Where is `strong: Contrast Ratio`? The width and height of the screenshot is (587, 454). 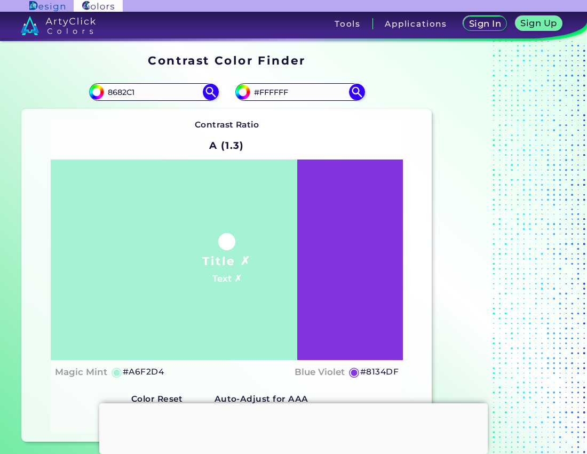 strong: Contrast Ratio is located at coordinates (227, 124).